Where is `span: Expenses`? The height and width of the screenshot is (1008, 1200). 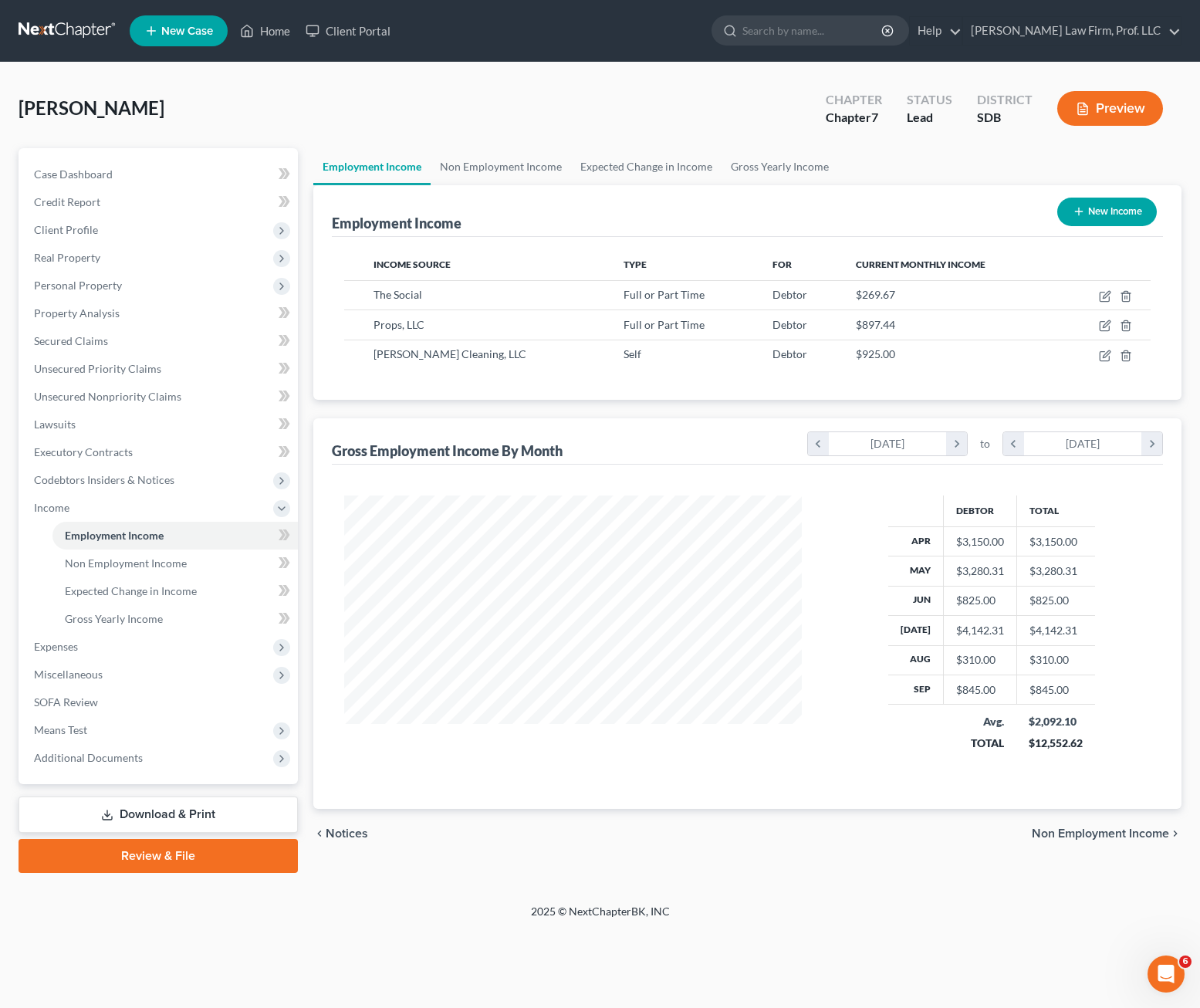
span: Expenses is located at coordinates (56, 646).